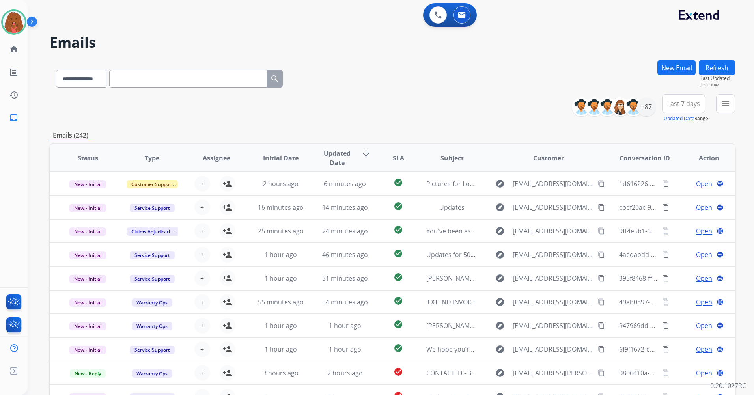  What do you see at coordinates (717, 85) in the screenshot?
I see `span: Just now` at bounding box center [717, 85].